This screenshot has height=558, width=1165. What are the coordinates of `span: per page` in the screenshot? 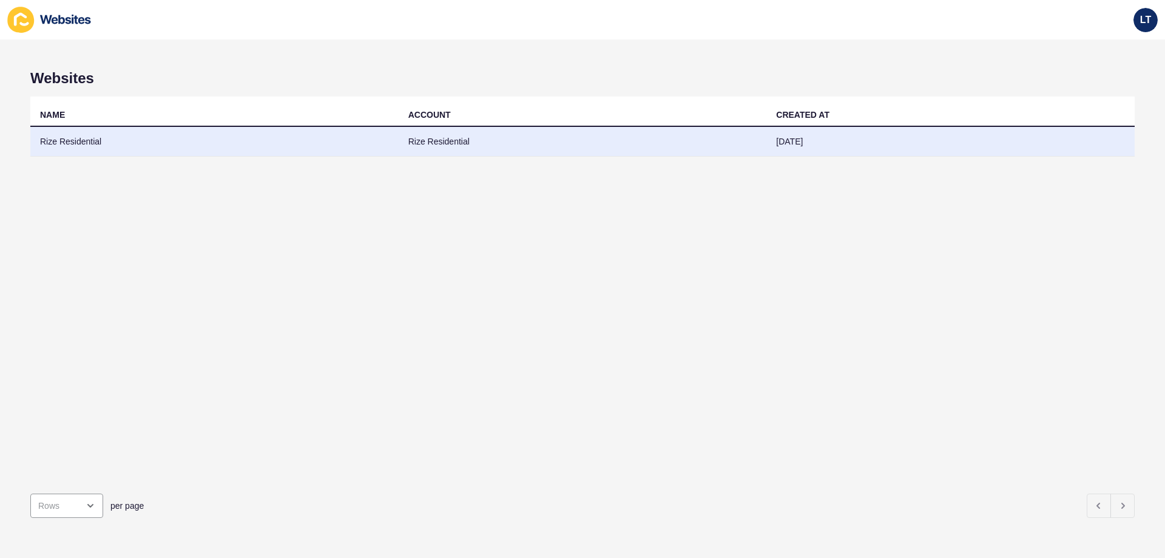 It's located at (127, 506).